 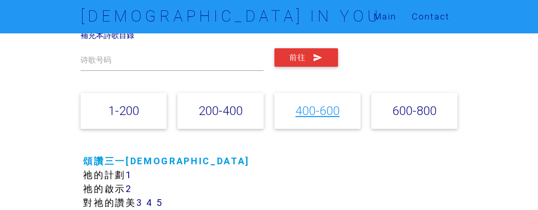 I want to click on a: 200-400, so click(x=221, y=110).